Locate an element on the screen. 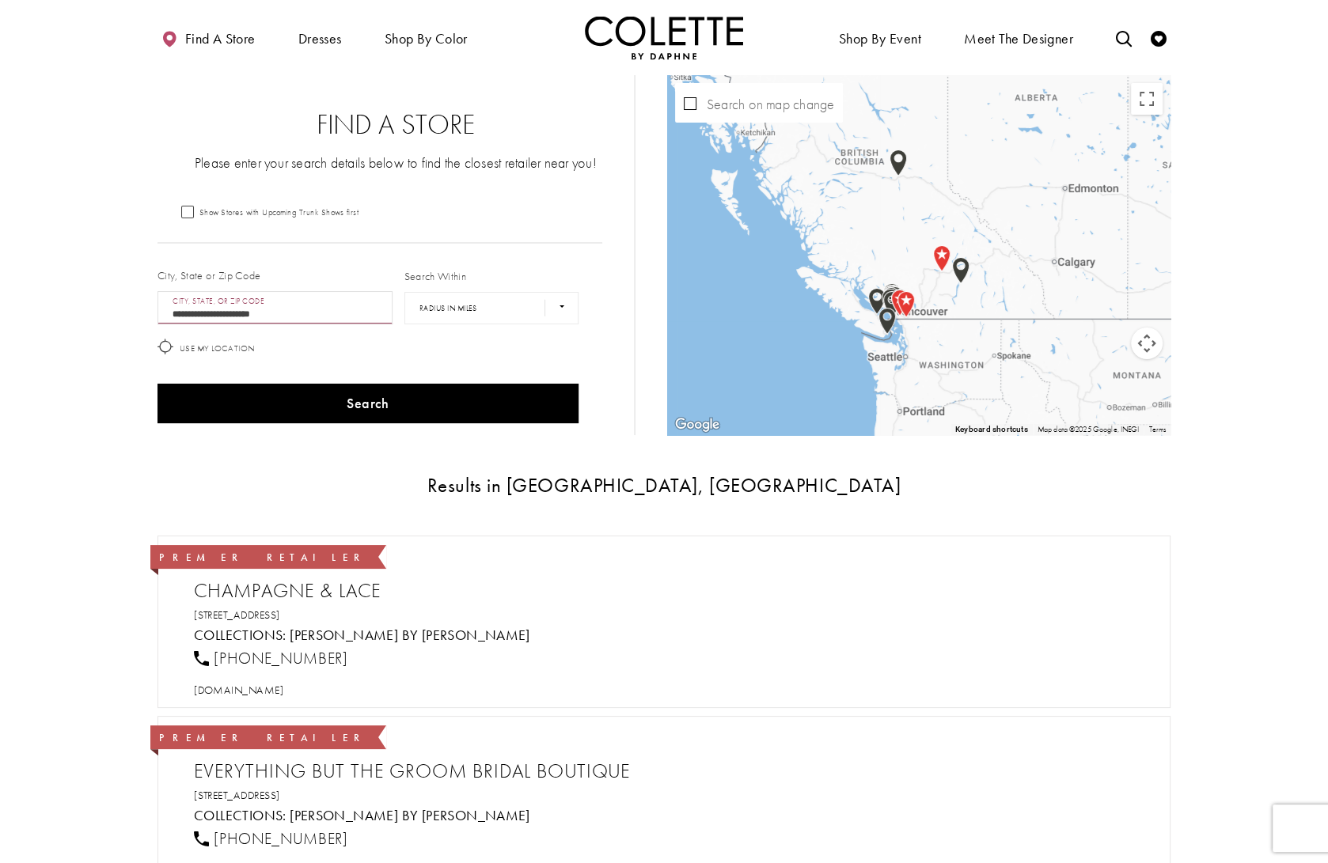 This screenshot has height=863, width=1328. div: Map with store locations is located at coordinates (919, 255).